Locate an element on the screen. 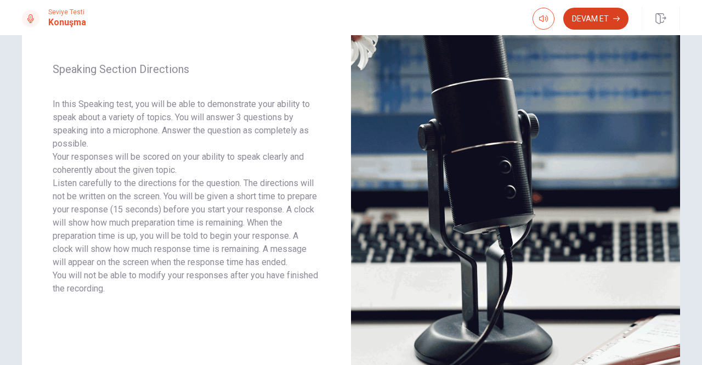 The width and height of the screenshot is (702, 365). p: Your responses will be scored on your ability to speak clearly and coherently about the given topic. is located at coordinates (186, 163).